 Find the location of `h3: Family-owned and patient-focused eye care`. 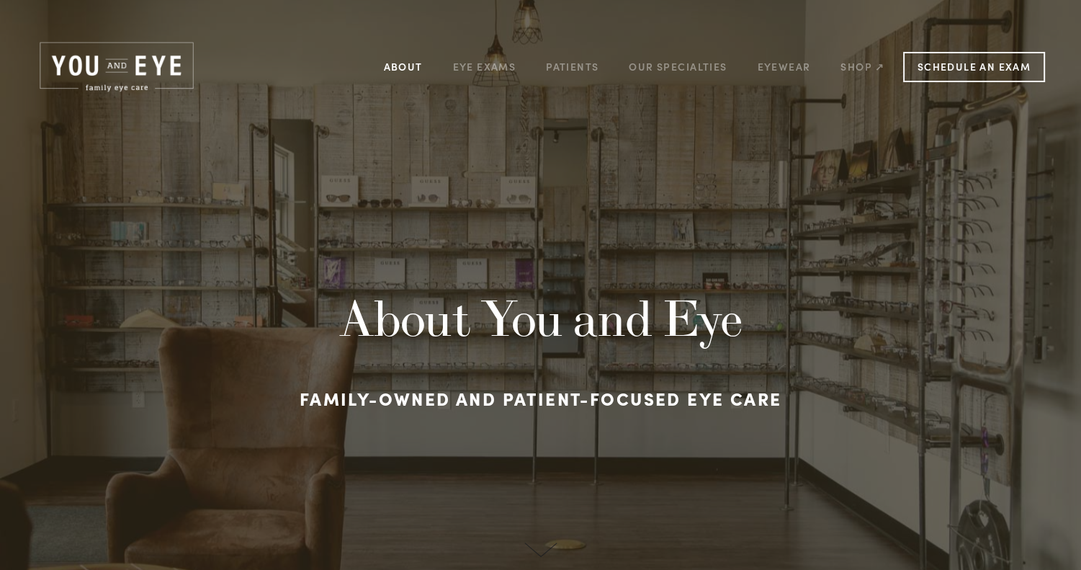

h3: Family-owned and patient-focused eye care is located at coordinates (540, 398).